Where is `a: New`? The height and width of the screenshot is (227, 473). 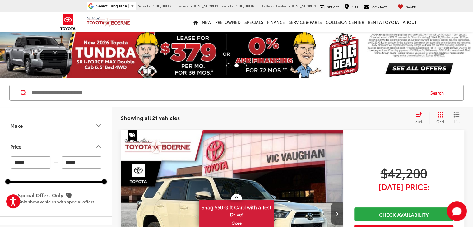
a: New is located at coordinates (207, 22).